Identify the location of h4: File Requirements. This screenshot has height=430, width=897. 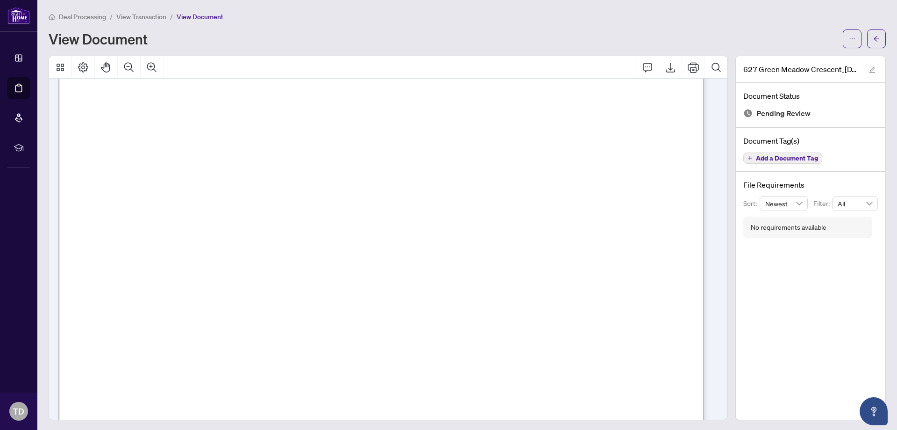
(811, 185).